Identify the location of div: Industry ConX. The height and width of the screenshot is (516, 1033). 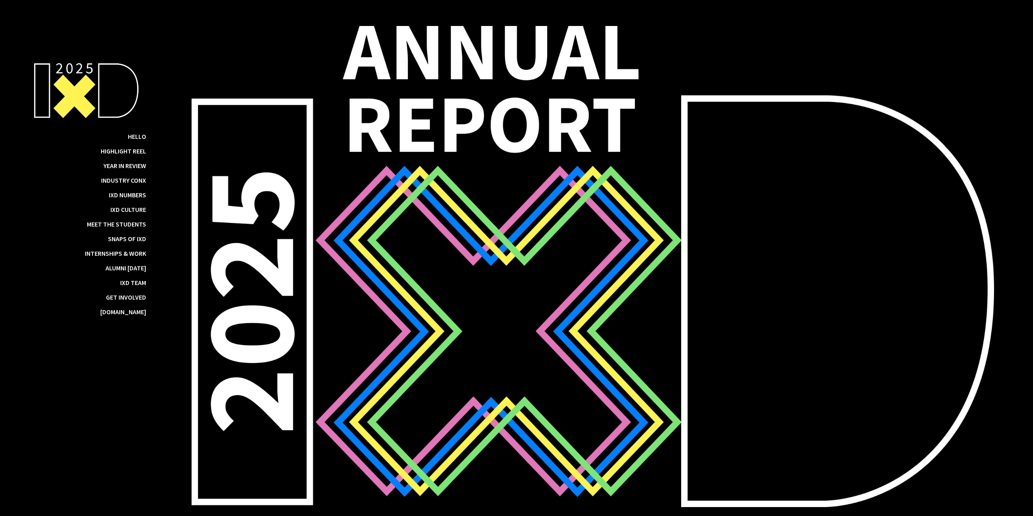
(123, 180).